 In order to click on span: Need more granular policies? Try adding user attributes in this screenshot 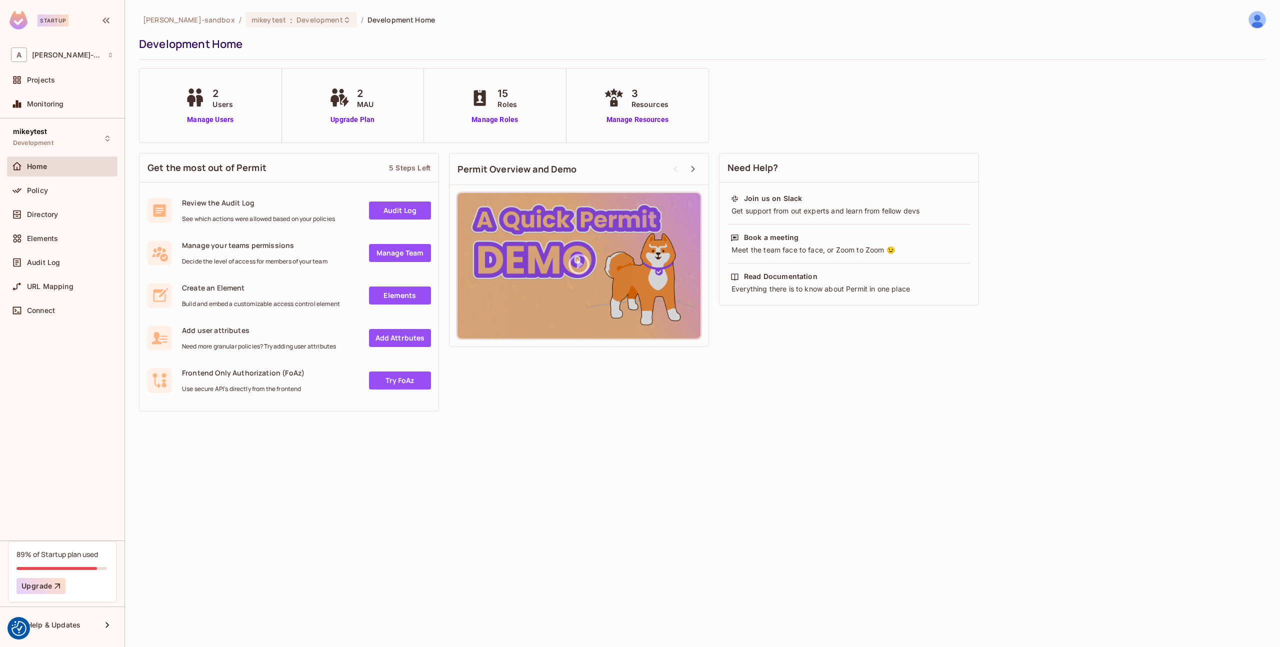, I will do `click(259, 347)`.